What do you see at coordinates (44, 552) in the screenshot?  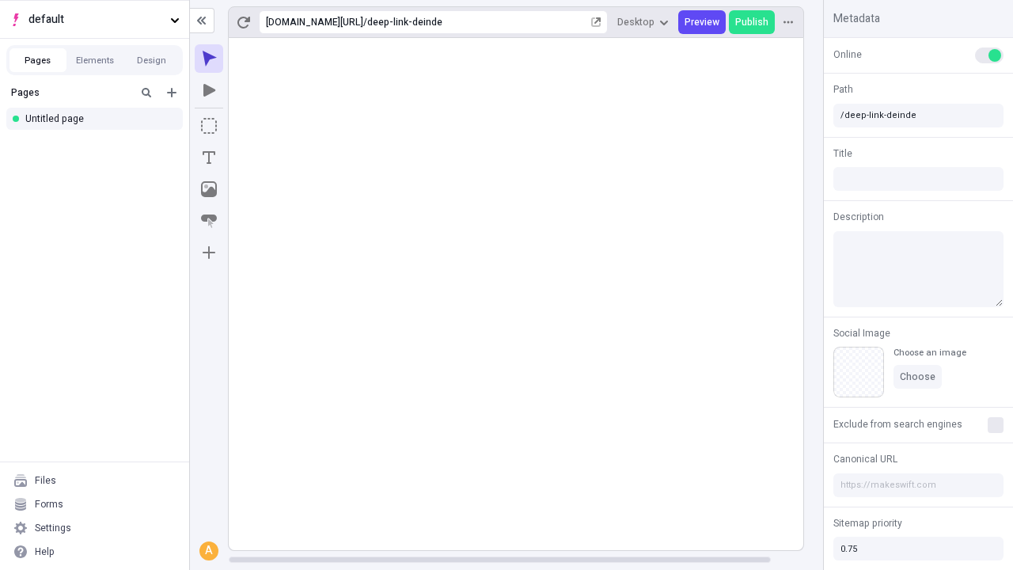 I see `div: Help` at bounding box center [44, 552].